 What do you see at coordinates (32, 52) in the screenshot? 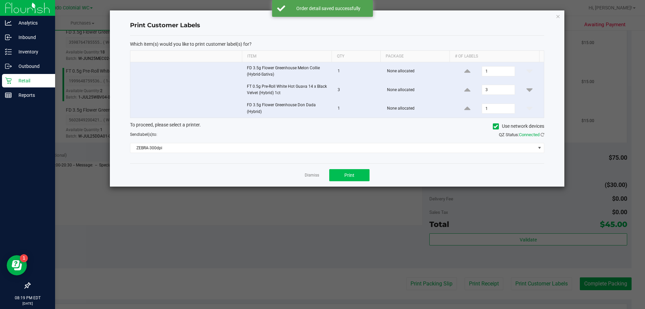
I see `p: Inventory` at bounding box center [32, 52].